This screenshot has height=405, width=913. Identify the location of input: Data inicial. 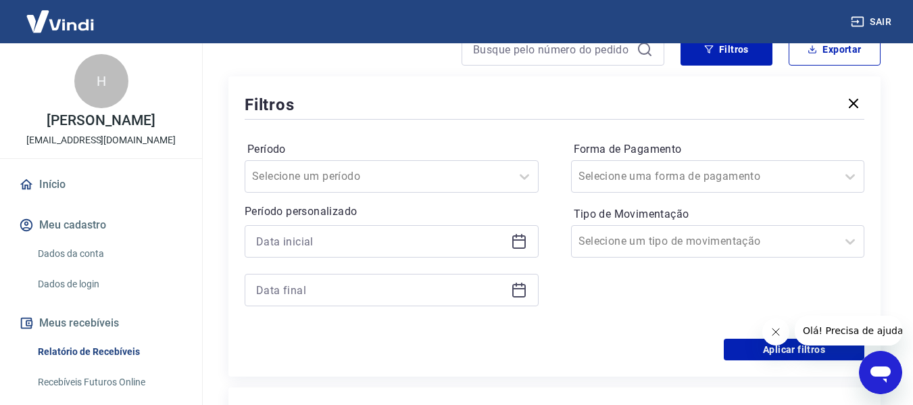
(380, 241).